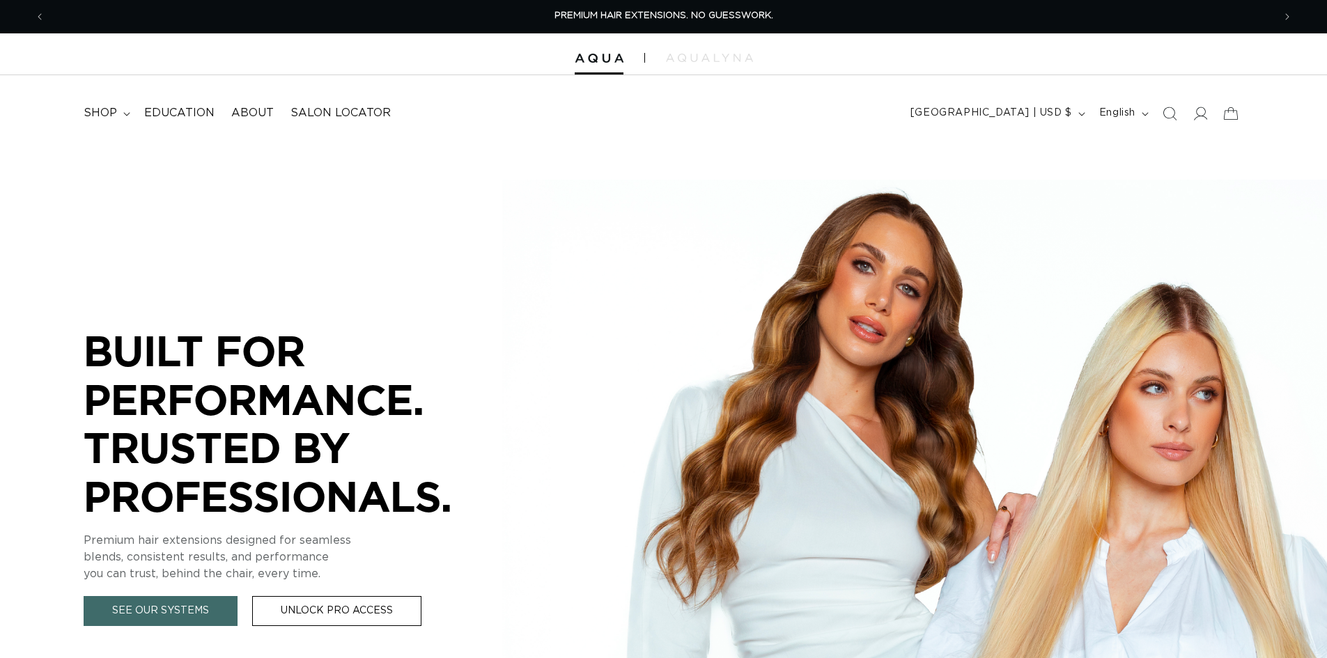  I want to click on p: BUILT FOR PERFORMANCE. TRUSTED BY PROFESSIONALS., so click(293, 424).